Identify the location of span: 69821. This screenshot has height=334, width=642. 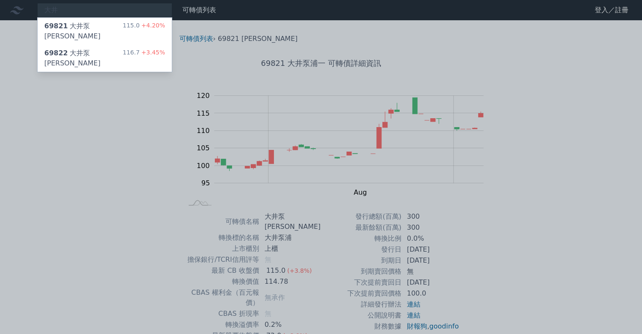
(56, 26).